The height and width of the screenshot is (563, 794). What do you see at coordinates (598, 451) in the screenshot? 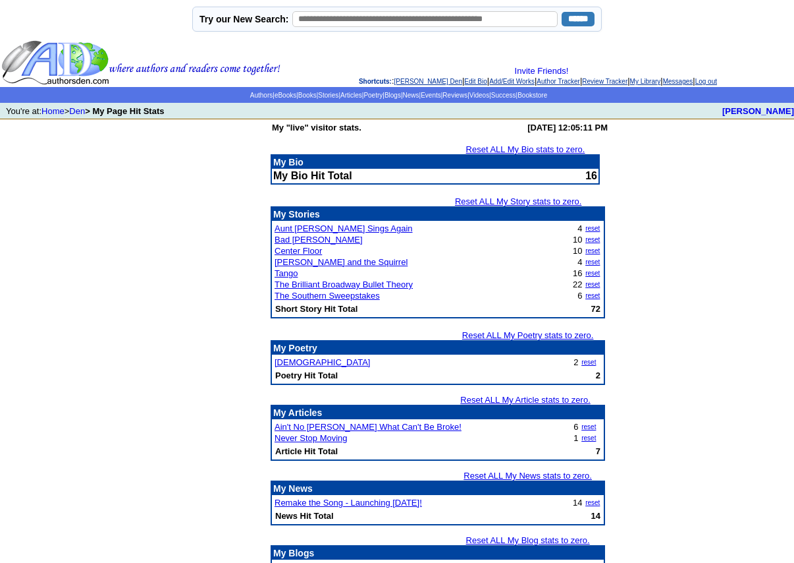
I see `b: 7` at bounding box center [598, 451].